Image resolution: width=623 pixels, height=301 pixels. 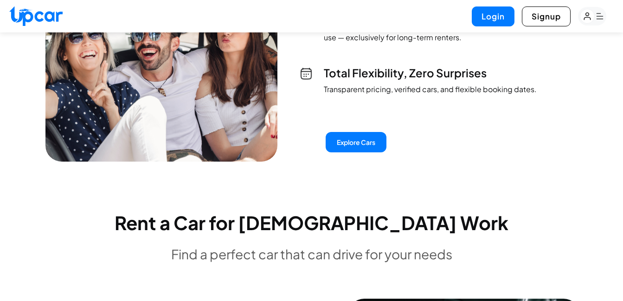 I want to click on p: Find a perfect car that can drive for your needs, so click(x=312, y=255).